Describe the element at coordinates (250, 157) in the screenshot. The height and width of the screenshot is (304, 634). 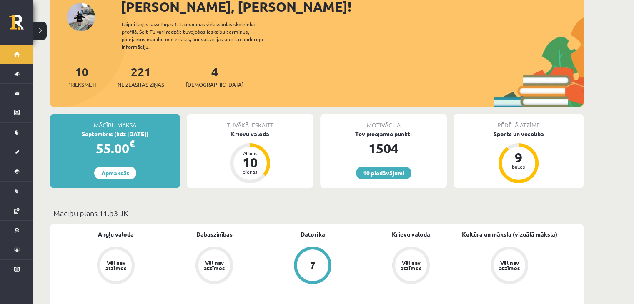
I see `a: Krievu valoda Atlicis 10 dienas` at that location.